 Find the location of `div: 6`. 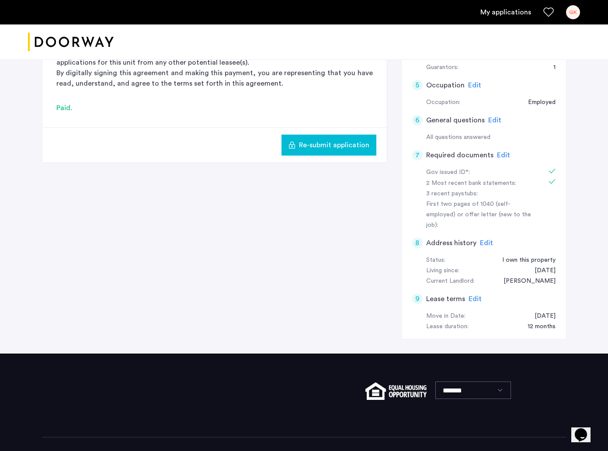

div: 6 is located at coordinates (417, 120).